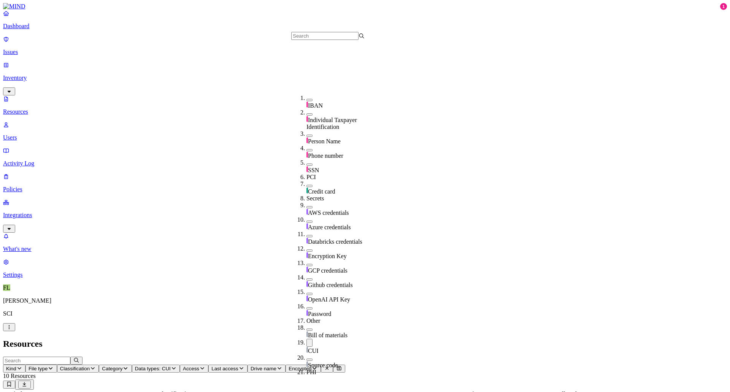  I want to click on span: Encrypted, so click(300, 368).